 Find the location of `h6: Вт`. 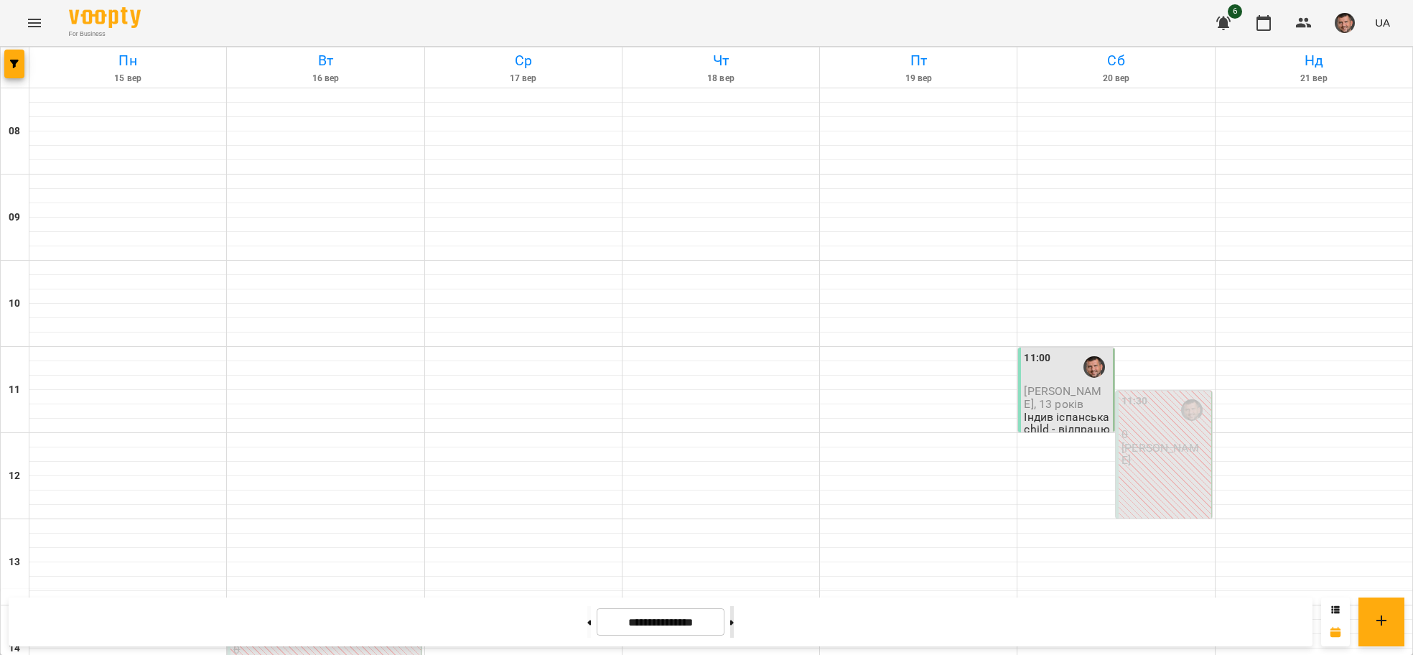

h6: Вт is located at coordinates (325, 60).